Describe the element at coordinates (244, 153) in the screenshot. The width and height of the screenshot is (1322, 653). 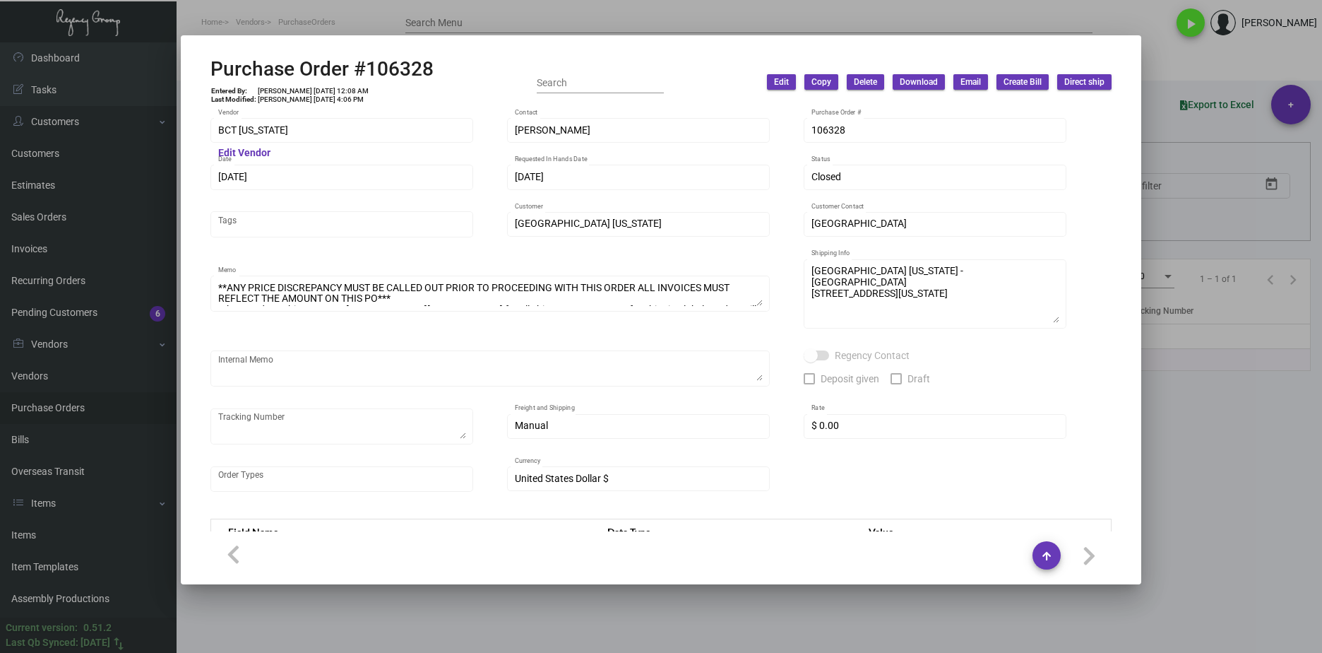
I see `mat-hint: Edit Vendor` at that location.